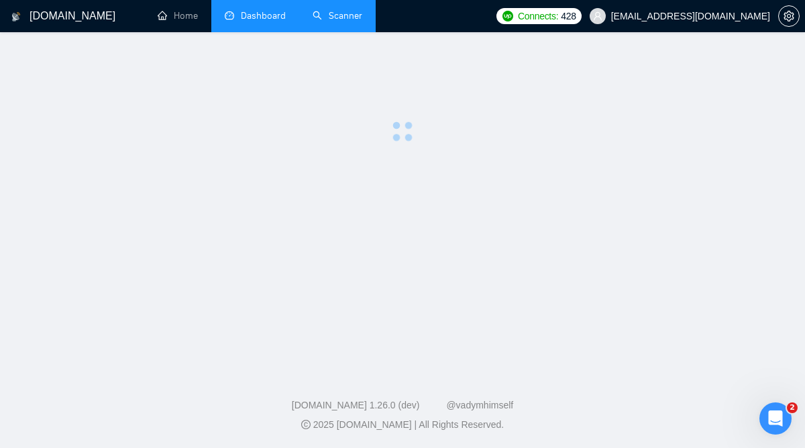 The width and height of the screenshot is (805, 448). What do you see at coordinates (337, 15) in the screenshot?
I see `a: searchScanner` at bounding box center [337, 15].